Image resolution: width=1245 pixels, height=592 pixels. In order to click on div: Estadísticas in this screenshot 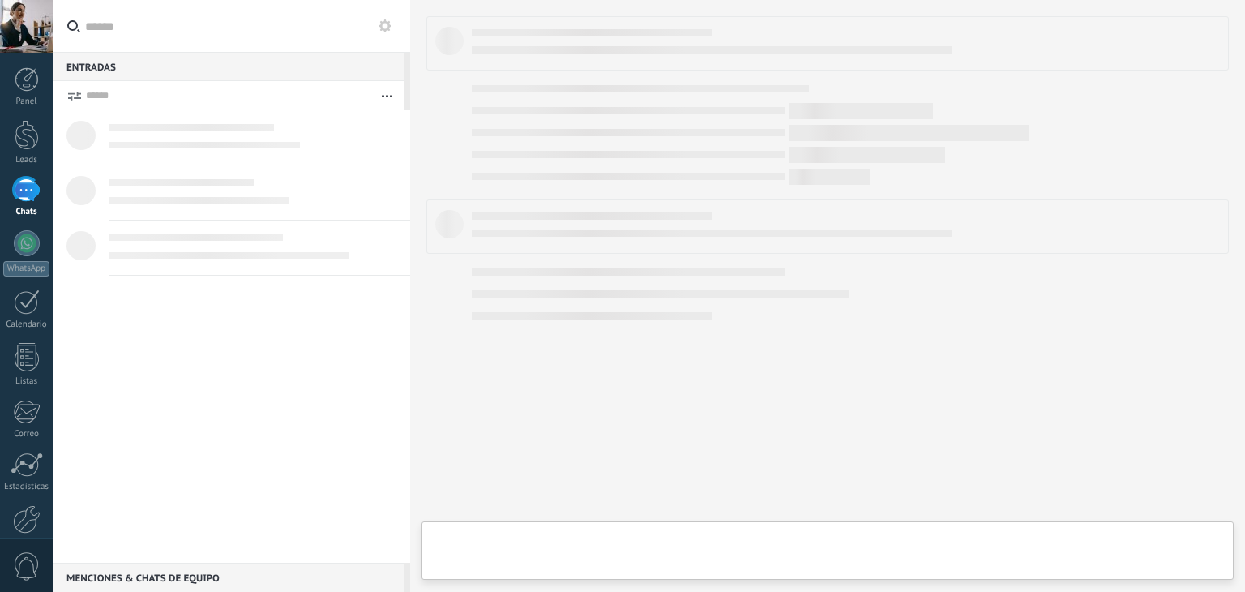, I will do `click(27, 486)`.